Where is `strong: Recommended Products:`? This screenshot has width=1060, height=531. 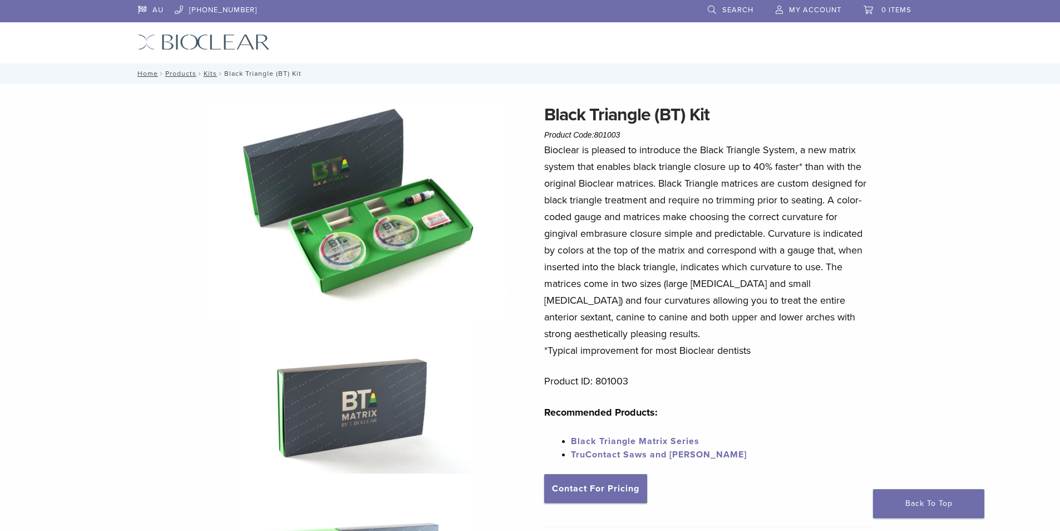 strong: Recommended Products: is located at coordinates (601, 412).